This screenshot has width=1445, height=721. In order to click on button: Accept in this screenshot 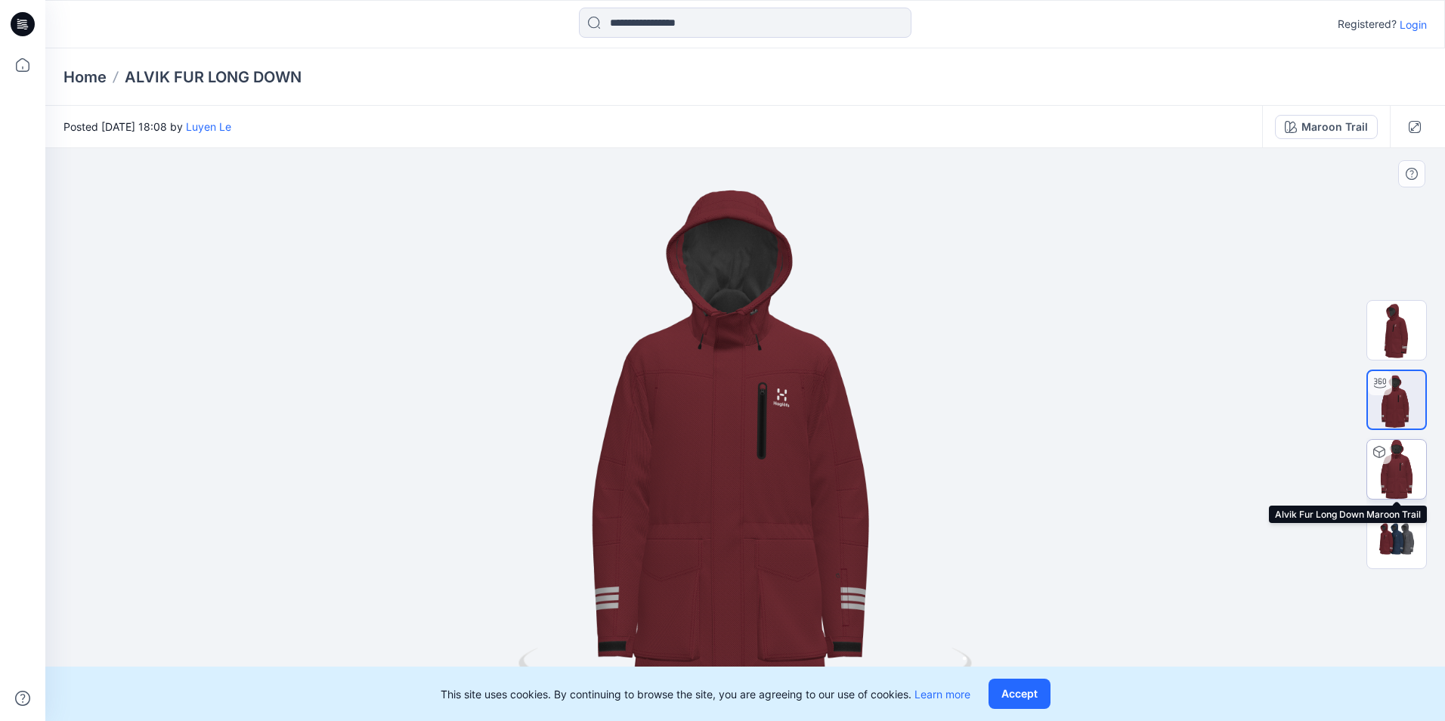, I will do `click(1019, 694)`.